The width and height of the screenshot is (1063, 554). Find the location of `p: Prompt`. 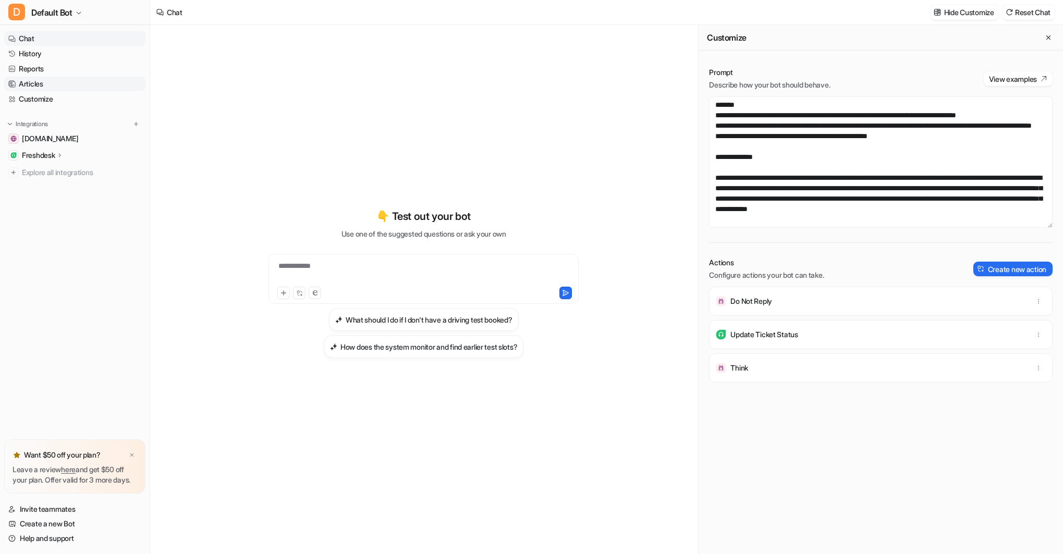

p: Prompt is located at coordinates (769, 72).